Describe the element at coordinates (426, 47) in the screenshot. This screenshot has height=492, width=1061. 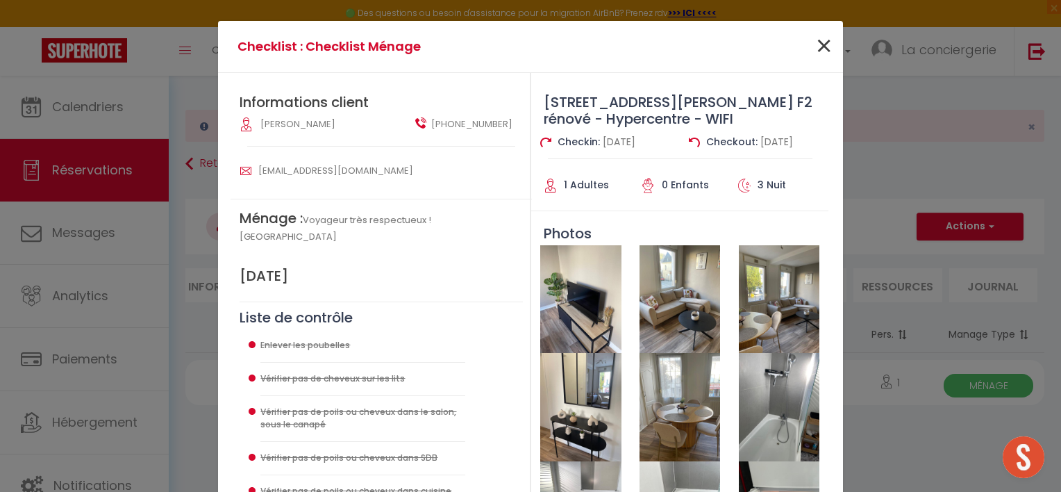
I see `h4: Checklist : Checklist Ménage` at that location.